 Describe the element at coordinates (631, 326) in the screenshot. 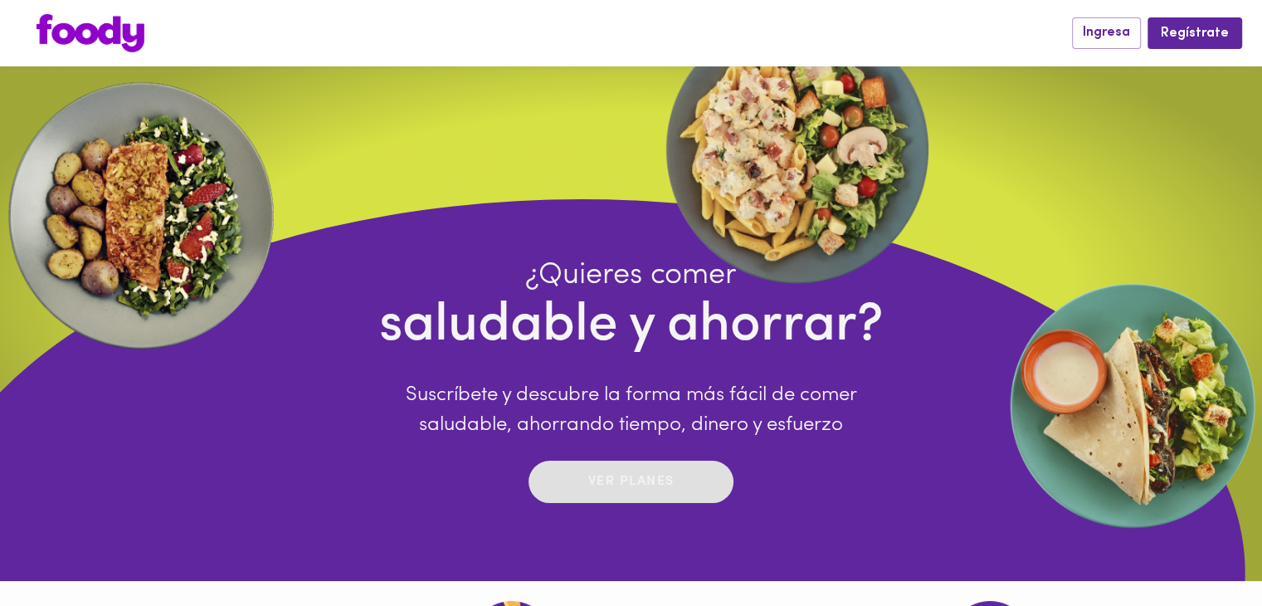

I see `h4: saludable y ahorrar?` at that location.